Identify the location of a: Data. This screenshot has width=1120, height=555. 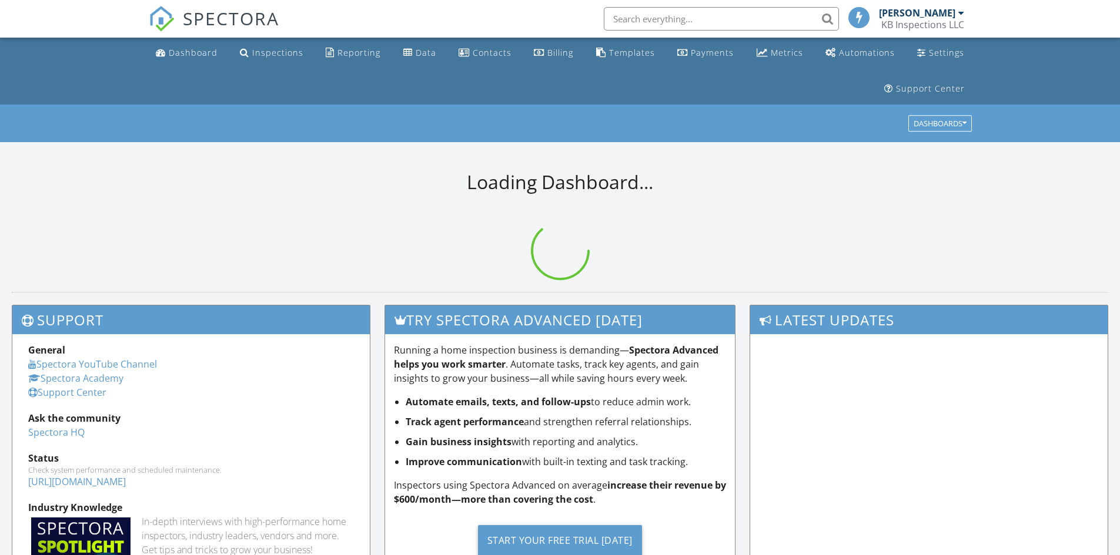
(420, 53).